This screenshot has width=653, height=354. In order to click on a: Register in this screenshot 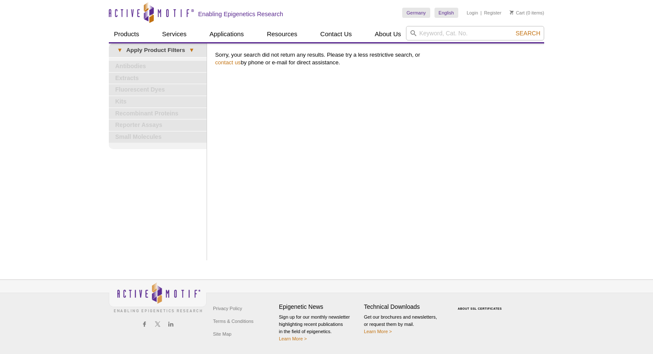, I will do `click(493, 13)`.